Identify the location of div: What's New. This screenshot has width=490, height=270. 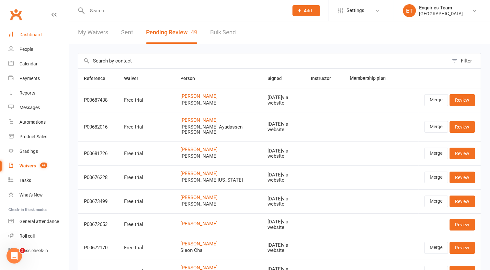
(31, 195).